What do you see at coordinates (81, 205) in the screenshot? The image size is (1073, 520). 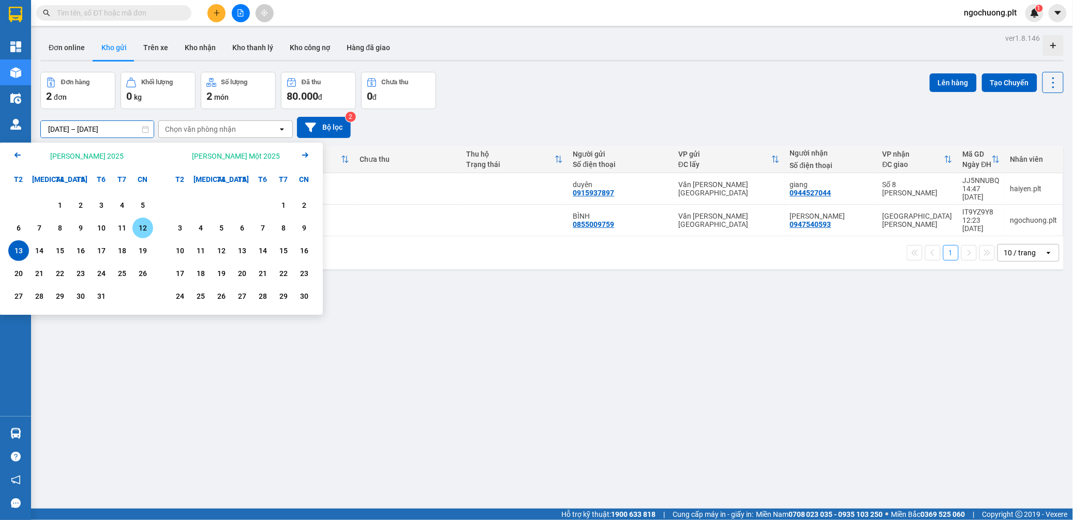 I see `div: 2` at bounding box center [81, 205].